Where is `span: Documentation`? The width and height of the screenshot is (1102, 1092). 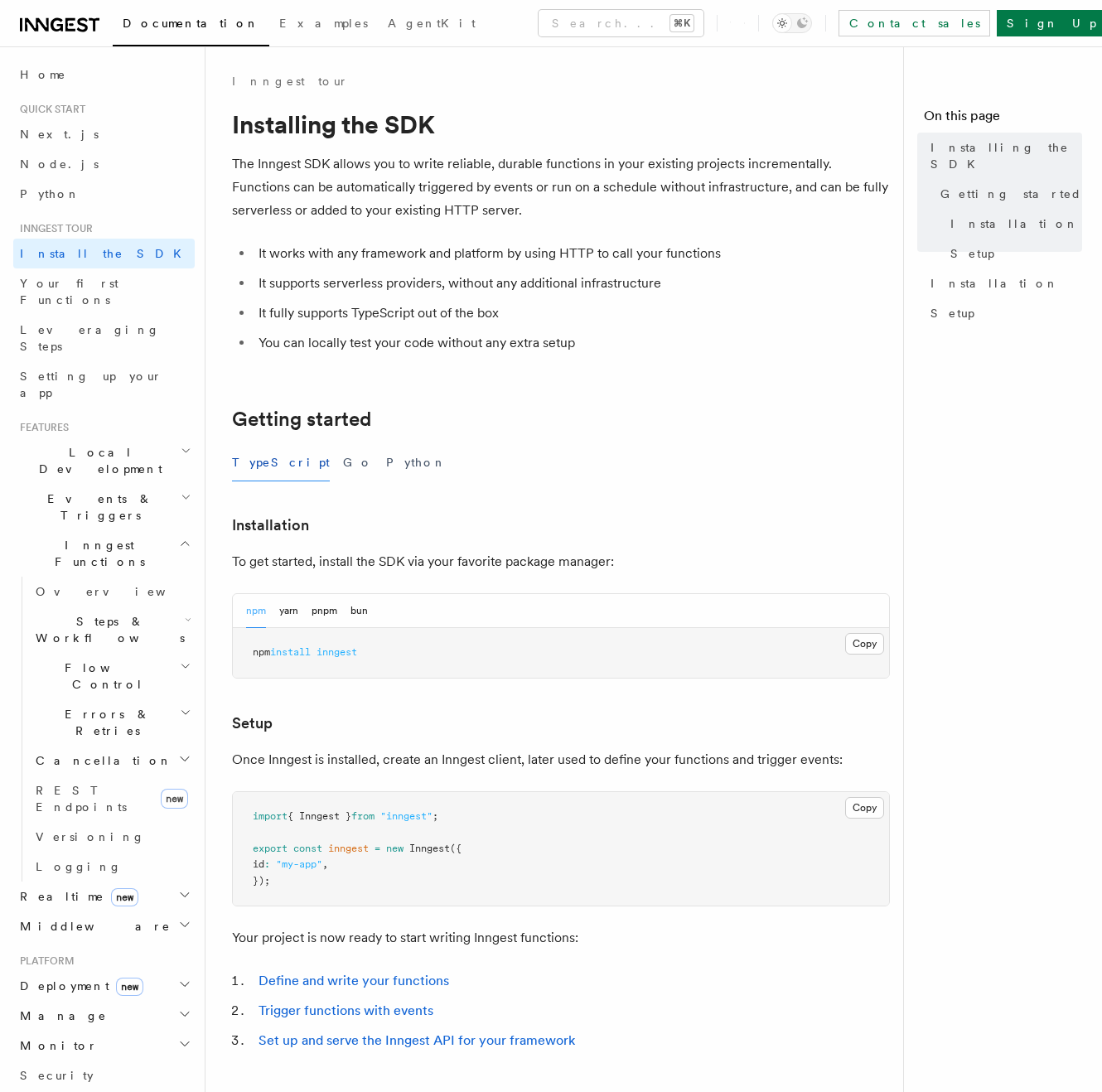 span: Documentation is located at coordinates (191, 23).